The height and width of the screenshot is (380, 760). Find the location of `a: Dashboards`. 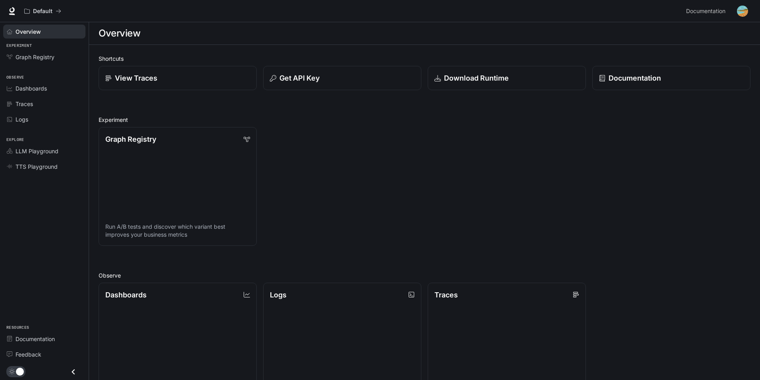

a: Dashboards is located at coordinates (44, 88).